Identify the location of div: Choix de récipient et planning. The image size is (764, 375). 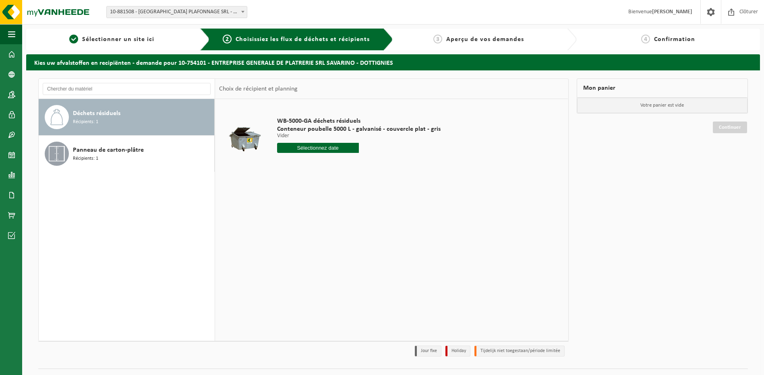
(258, 89).